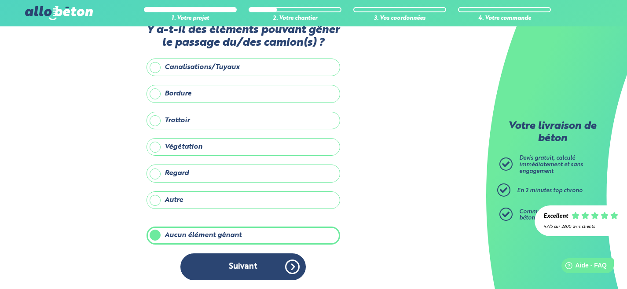  Describe the element at coordinates (243, 267) in the screenshot. I see `button: Suivant` at that location.